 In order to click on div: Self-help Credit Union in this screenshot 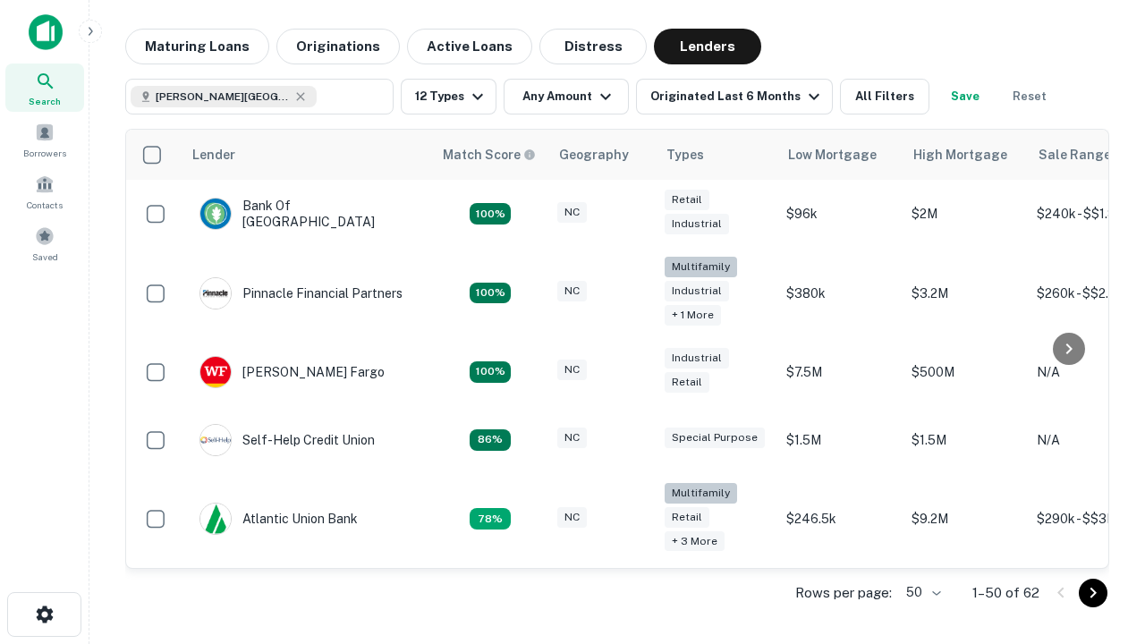, I will do `click(287, 440)`.